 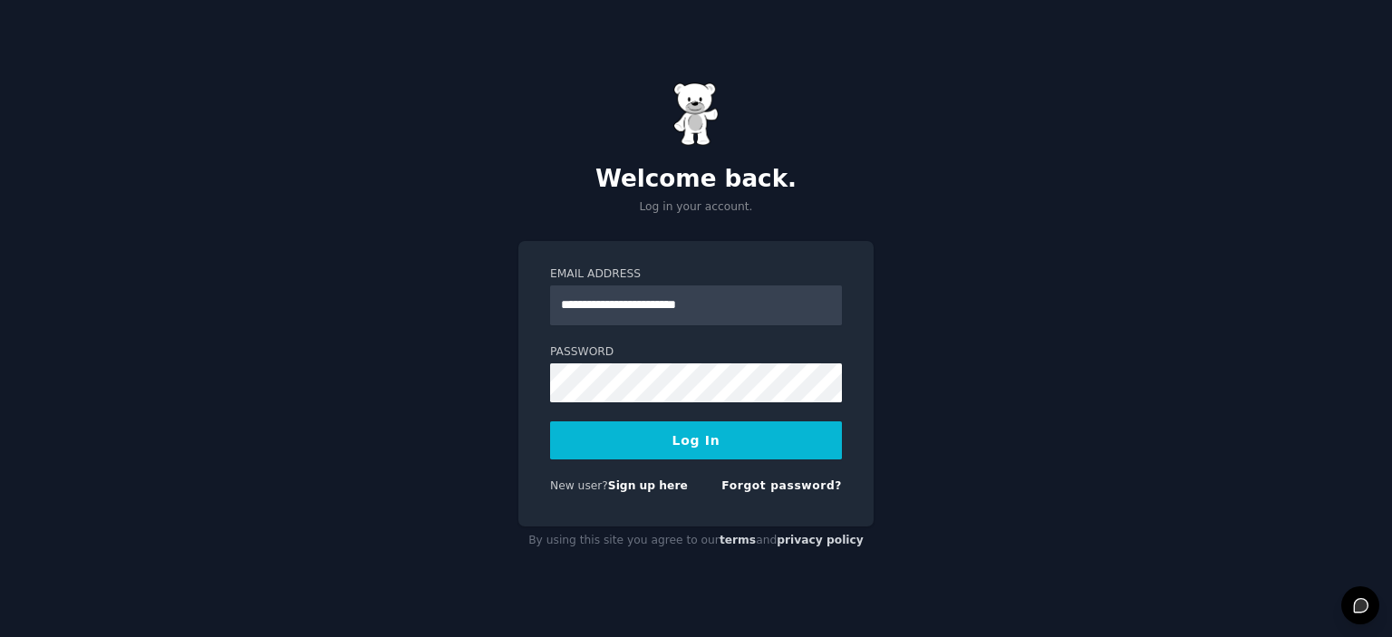 I want to click on h2: Welcome back., so click(x=696, y=179).